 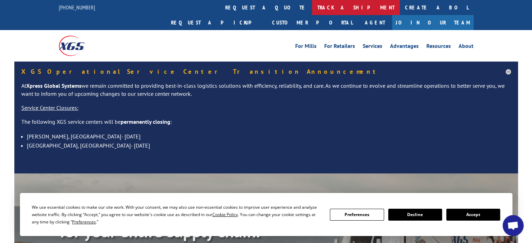 I want to click on a: For Retailers, so click(x=339, y=47).